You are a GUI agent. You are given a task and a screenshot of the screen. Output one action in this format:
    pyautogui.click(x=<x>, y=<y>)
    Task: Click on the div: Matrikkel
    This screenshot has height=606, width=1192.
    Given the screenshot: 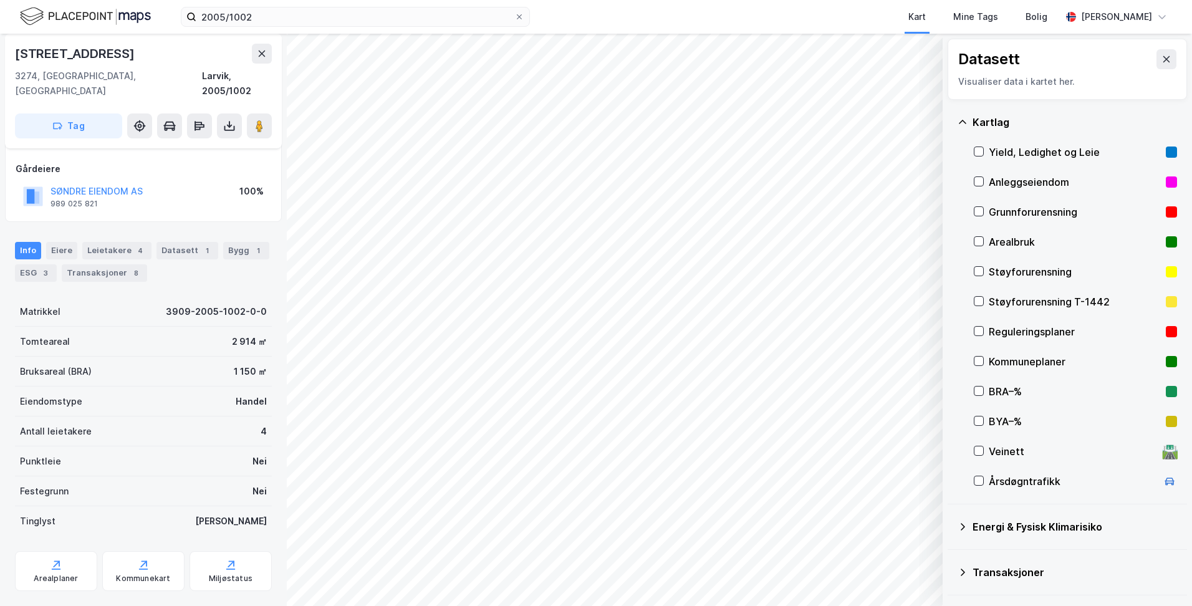 What is the action you would take?
    pyautogui.click(x=40, y=312)
    